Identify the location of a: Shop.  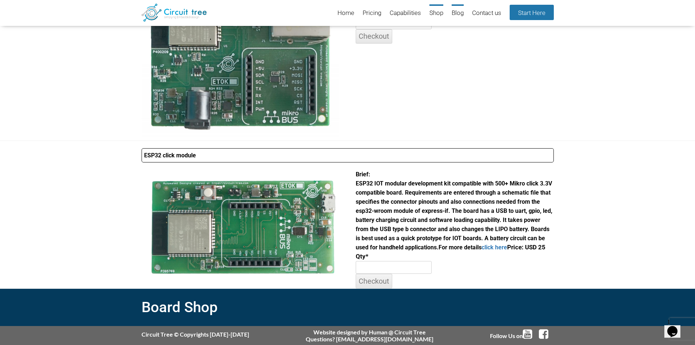
(436, 13).